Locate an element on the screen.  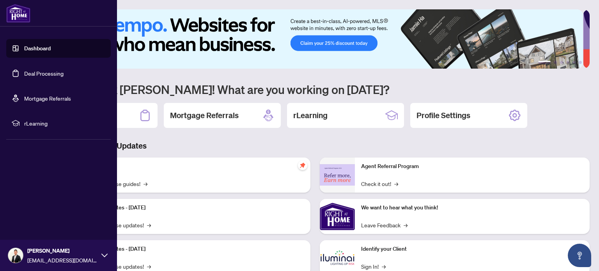
span: rLearning is located at coordinates (65, 123).